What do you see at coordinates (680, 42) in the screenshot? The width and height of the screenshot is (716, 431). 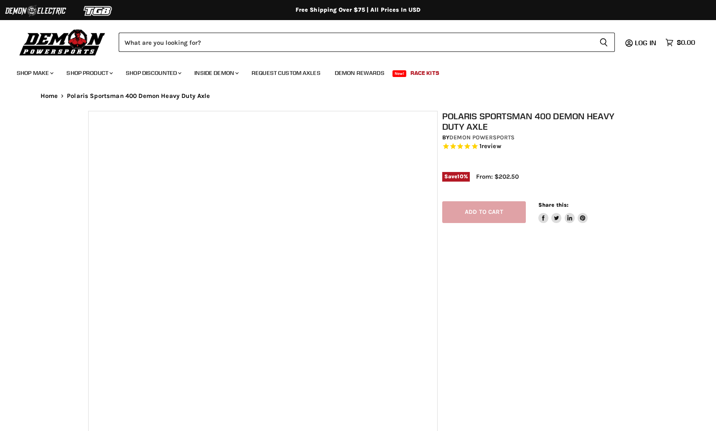 I see `a: $0.00` at bounding box center [680, 42].